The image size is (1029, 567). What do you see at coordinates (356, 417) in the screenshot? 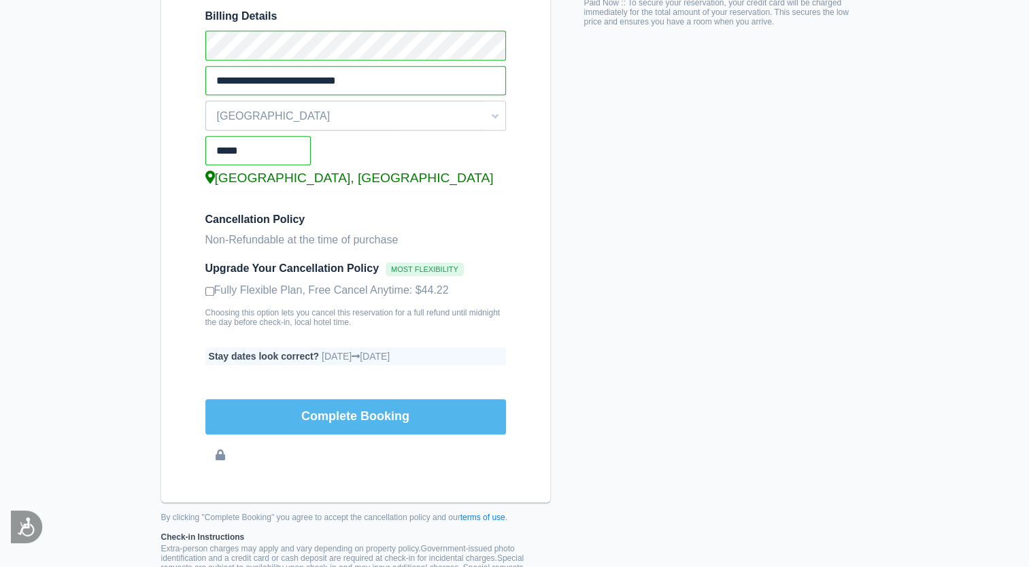
I see `button: Complete Booking` at bounding box center [356, 417].